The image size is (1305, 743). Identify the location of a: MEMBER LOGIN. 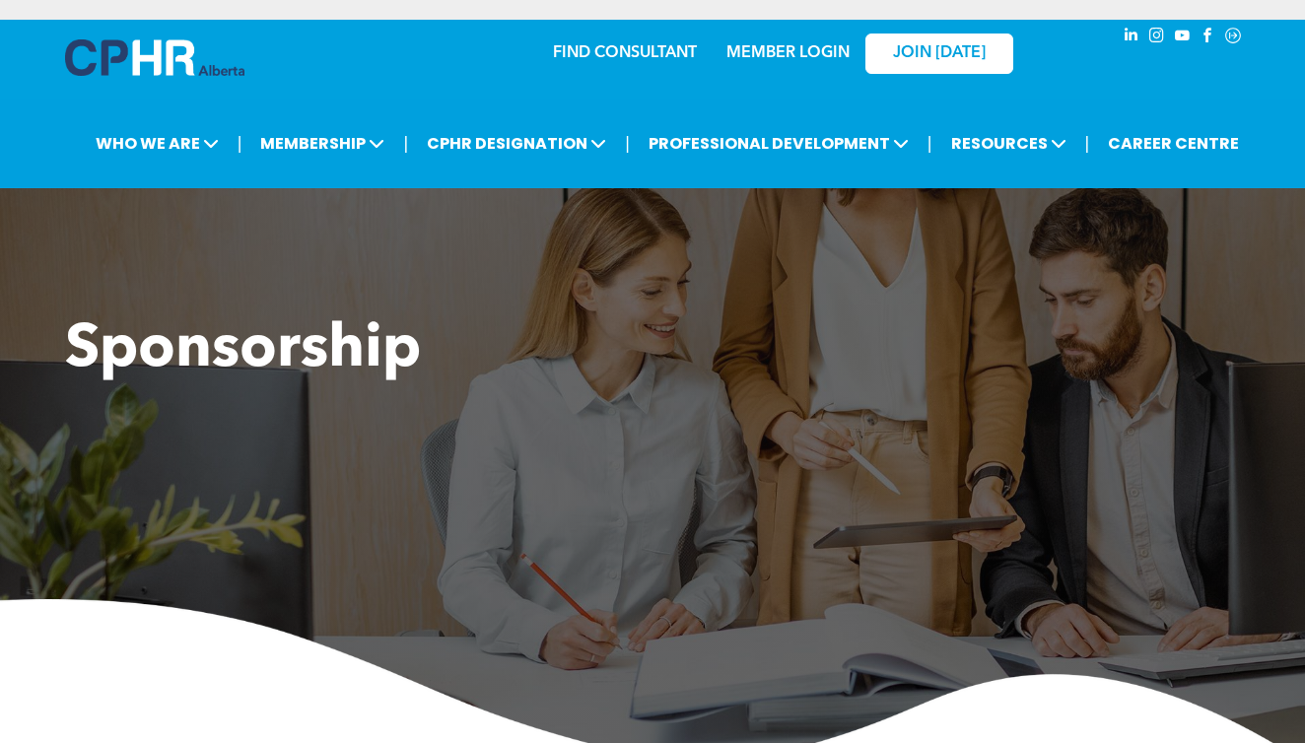
(788, 53).